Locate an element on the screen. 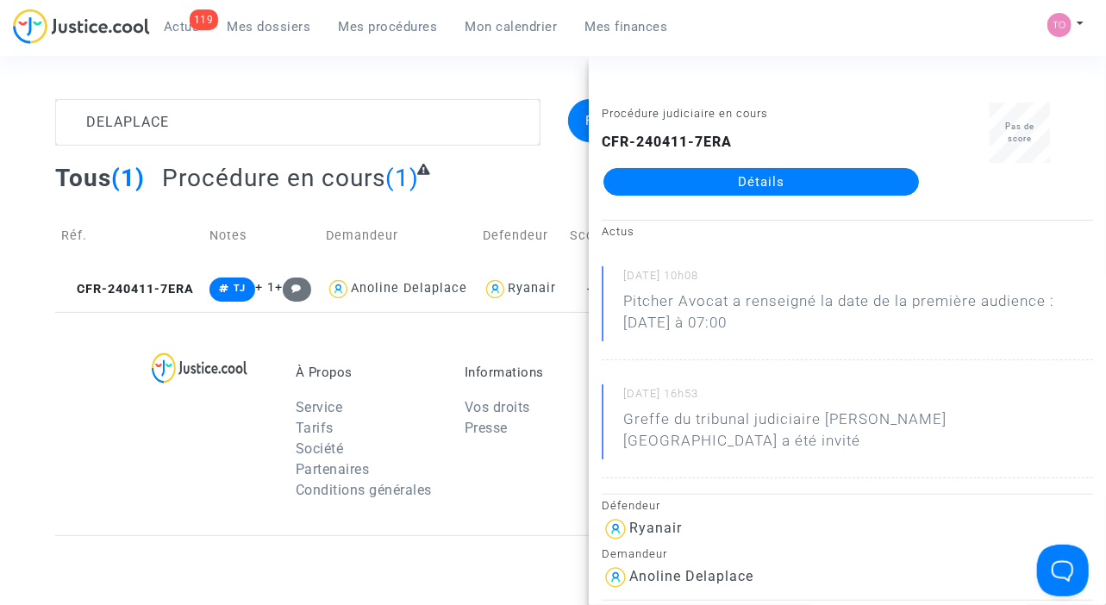 The width and height of the screenshot is (1106, 605). p: À Propos is located at coordinates (367, 373).